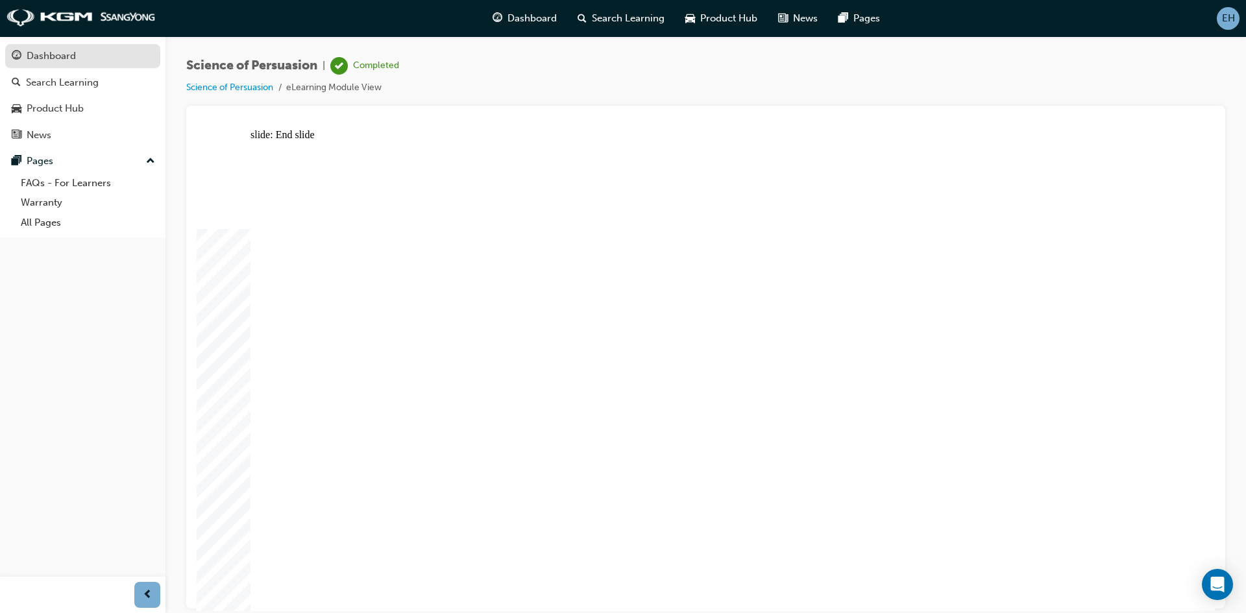  What do you see at coordinates (51, 56) in the screenshot?
I see `div: Dashboard` at bounding box center [51, 56].